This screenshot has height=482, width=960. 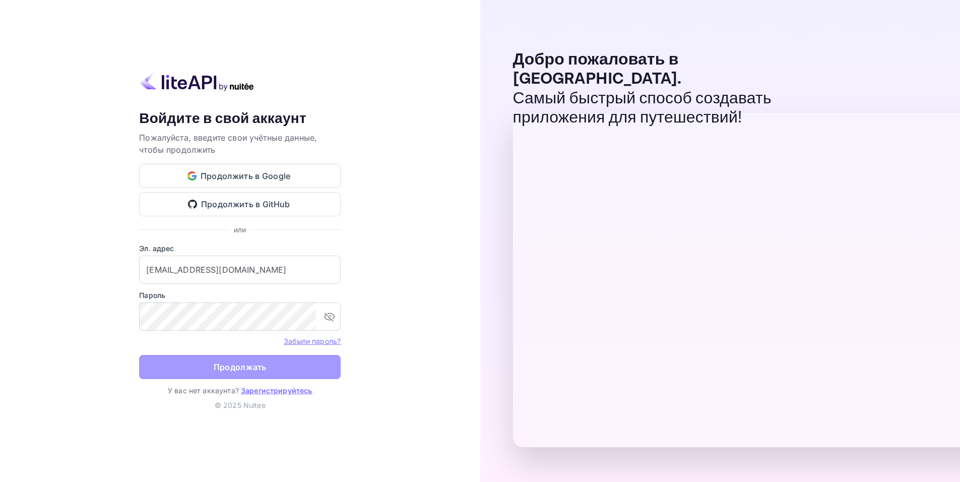 What do you see at coordinates (240, 176) in the screenshot?
I see `button: Продолжить в Google` at bounding box center [240, 176].